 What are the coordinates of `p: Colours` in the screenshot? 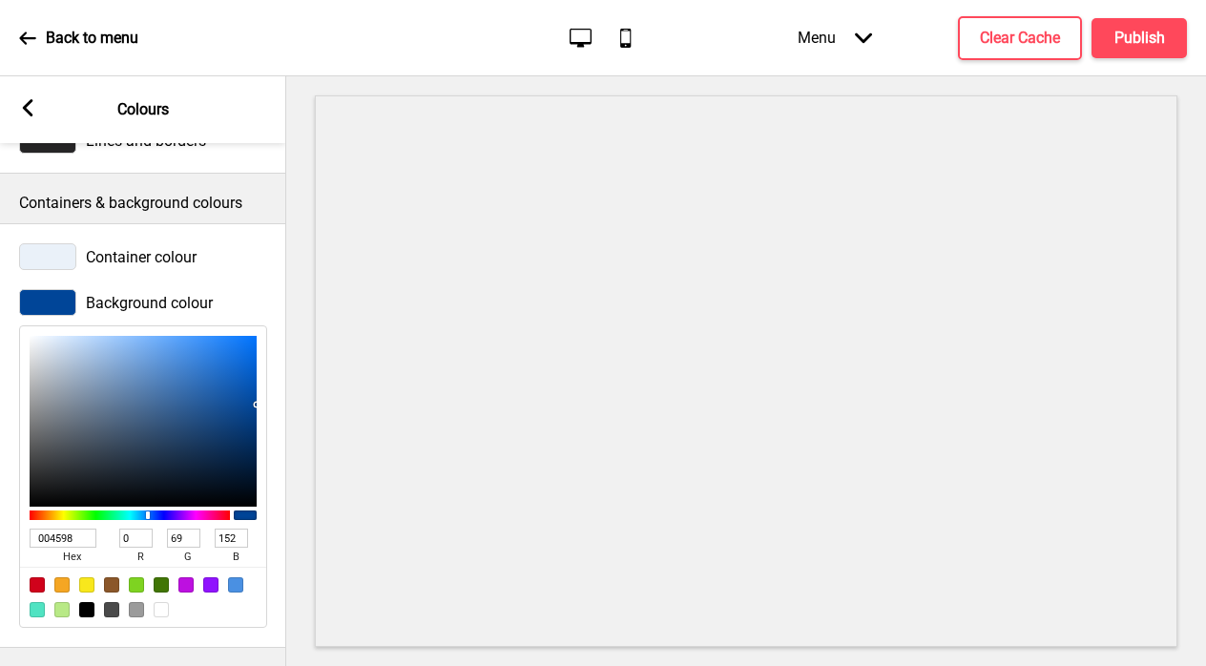 It's located at (143, 110).